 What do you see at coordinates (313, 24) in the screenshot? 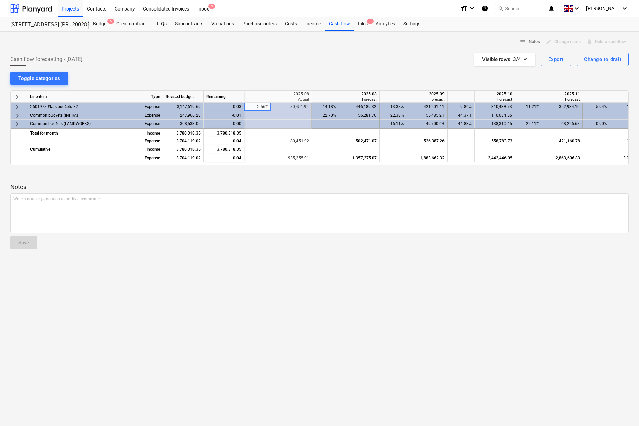
I see `a: Income` at bounding box center [313, 24].